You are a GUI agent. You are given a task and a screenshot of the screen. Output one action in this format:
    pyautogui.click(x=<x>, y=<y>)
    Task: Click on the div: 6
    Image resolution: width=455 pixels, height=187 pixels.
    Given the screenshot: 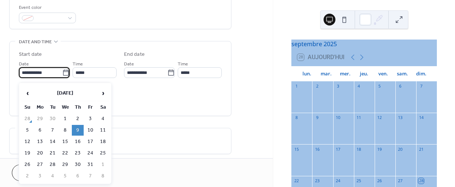 What is the action you would take?
    pyautogui.click(x=400, y=86)
    